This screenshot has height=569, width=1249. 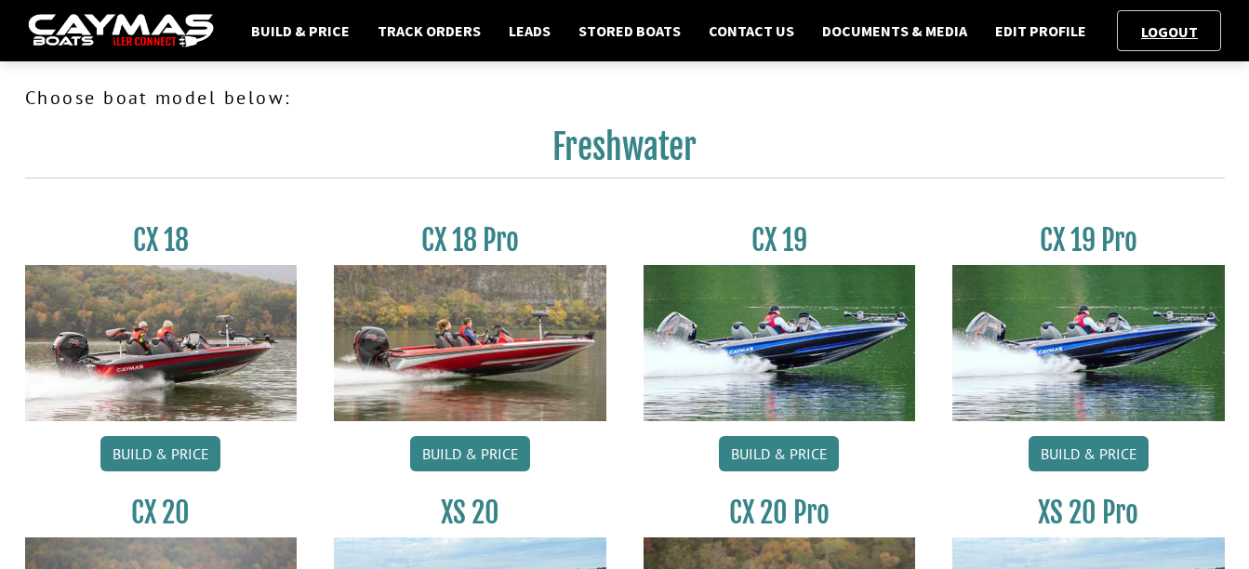 What do you see at coordinates (161, 343) in the screenshot?
I see `img: CX-18S_thumbnail.jpg` at bounding box center [161, 343].